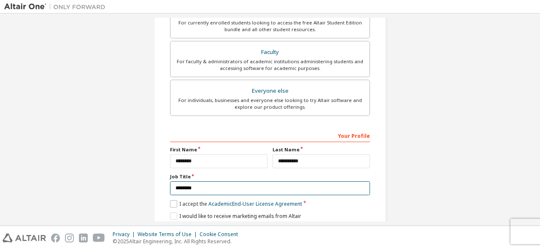 Image resolution: width=540 pixels, height=250 pixels. I want to click on div: Privacy, so click(125, 235).